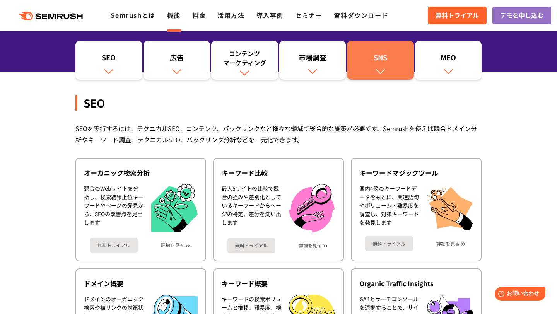  What do you see at coordinates (251, 208) in the screenshot?
I see `div: 最大5サイトの比較で競合の強みや差別化としているキーワードからページの特定、差分を洗い出します` at bounding box center [251, 208].